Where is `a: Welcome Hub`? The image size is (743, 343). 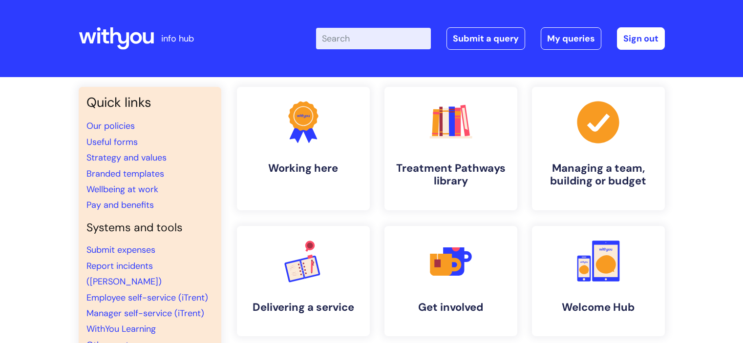 a: Welcome Hub is located at coordinates (598, 281).